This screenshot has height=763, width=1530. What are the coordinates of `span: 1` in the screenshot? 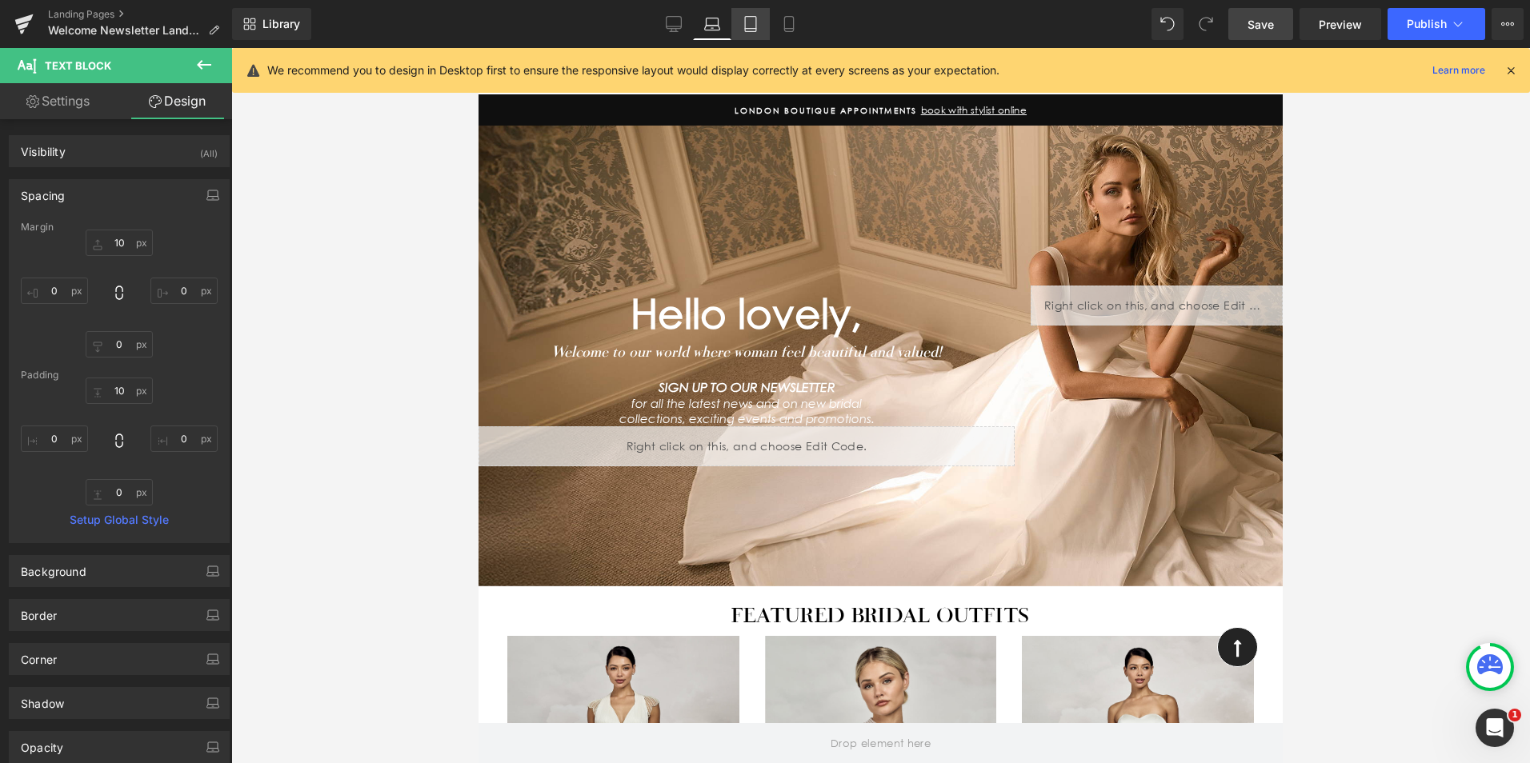 It's located at (1514, 715).